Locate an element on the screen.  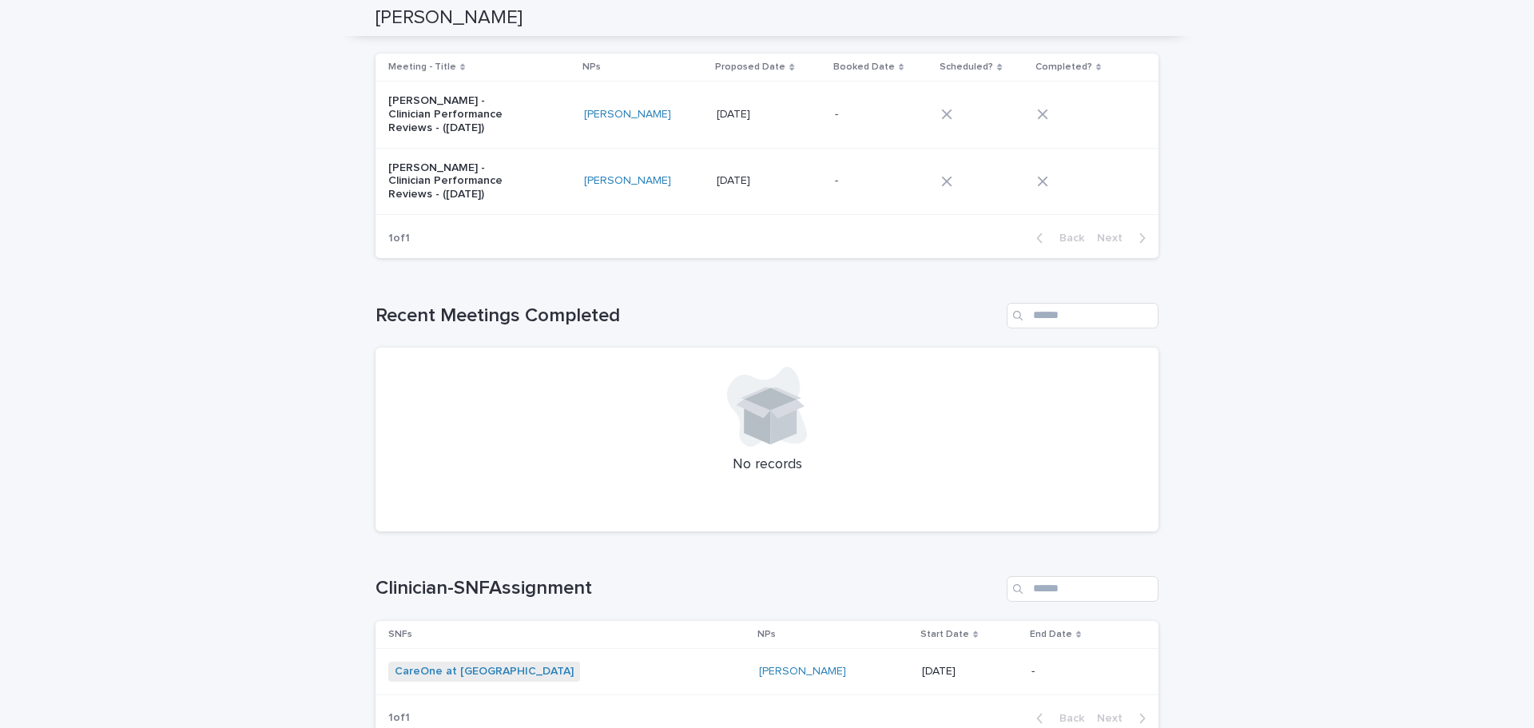
p: Completed? is located at coordinates (1063, 67).